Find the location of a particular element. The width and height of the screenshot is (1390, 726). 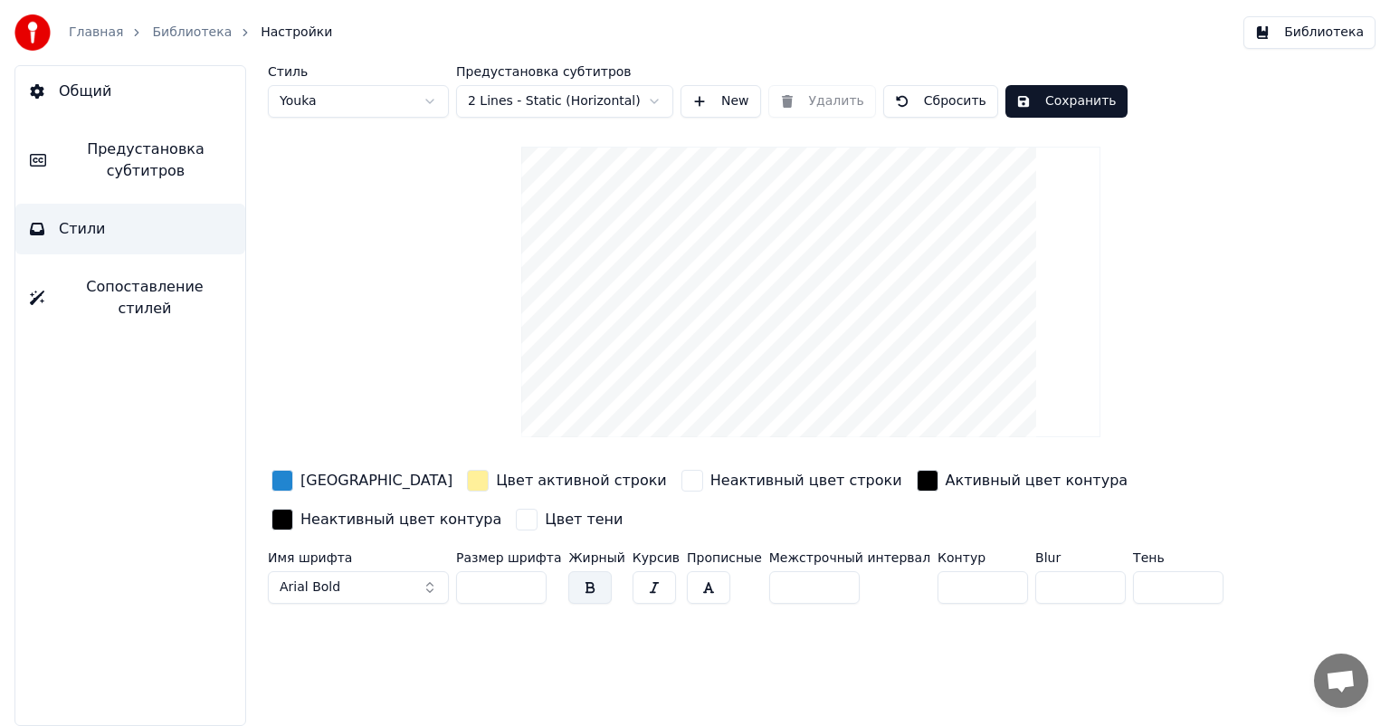

span: Настройки is located at coordinates (296, 33).